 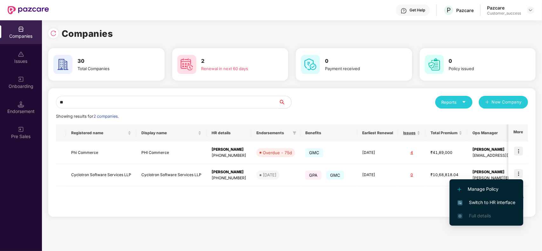 What do you see at coordinates (101, 133) in the screenshot?
I see `th: Registered name` at bounding box center [101, 133].